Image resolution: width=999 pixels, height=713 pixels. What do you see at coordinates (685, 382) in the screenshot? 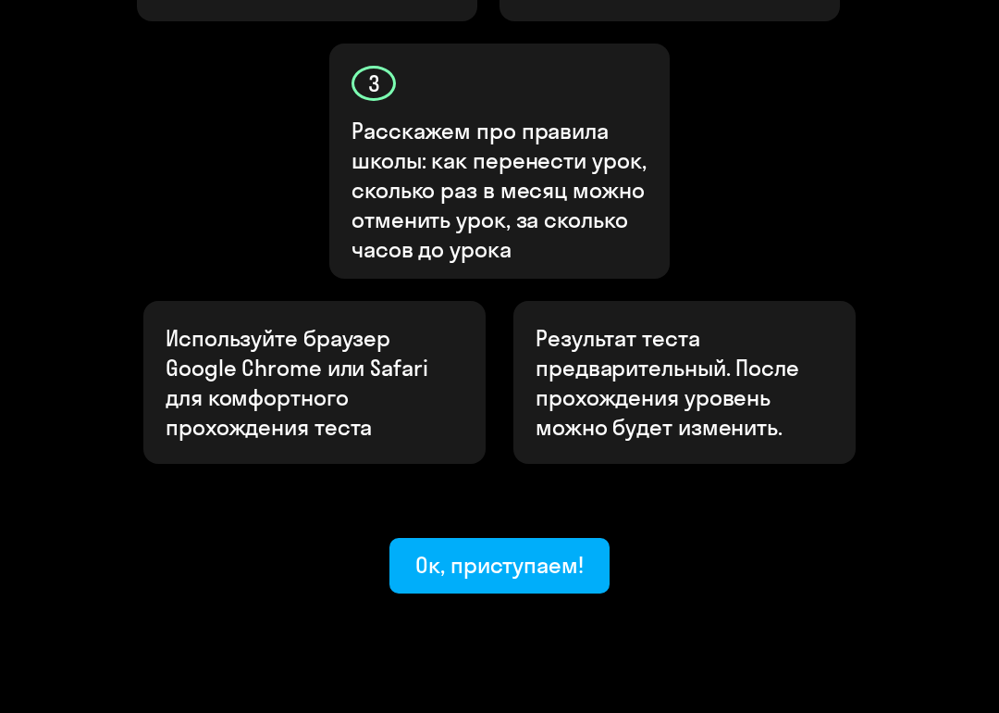
I see `p: Результат теста предварительный. После прохождения уровень можно будет изменить.` at bounding box center [685, 382].